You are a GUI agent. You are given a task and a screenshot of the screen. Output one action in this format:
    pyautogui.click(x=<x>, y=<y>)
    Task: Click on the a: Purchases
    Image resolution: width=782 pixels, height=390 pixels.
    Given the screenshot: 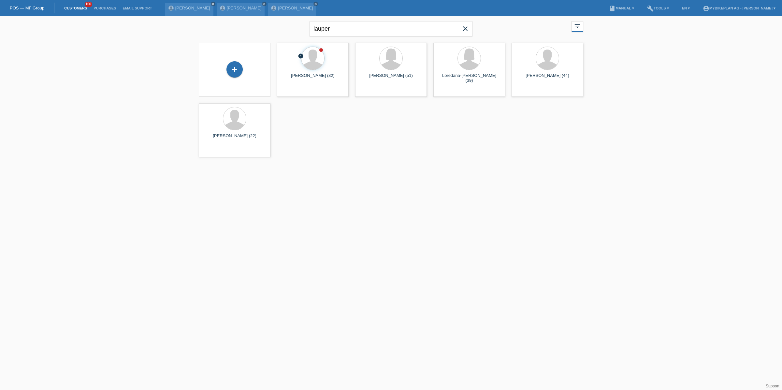 What is the action you would take?
    pyautogui.click(x=105, y=8)
    